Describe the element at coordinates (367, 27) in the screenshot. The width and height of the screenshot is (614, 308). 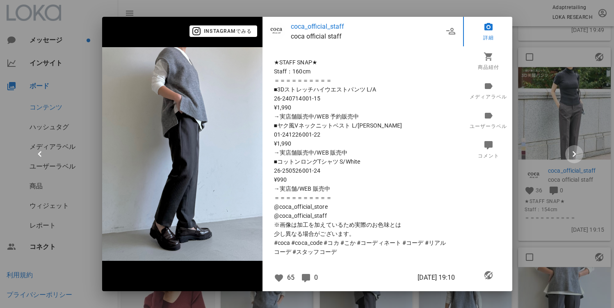
I see `a: coca_official_staff` at that location.